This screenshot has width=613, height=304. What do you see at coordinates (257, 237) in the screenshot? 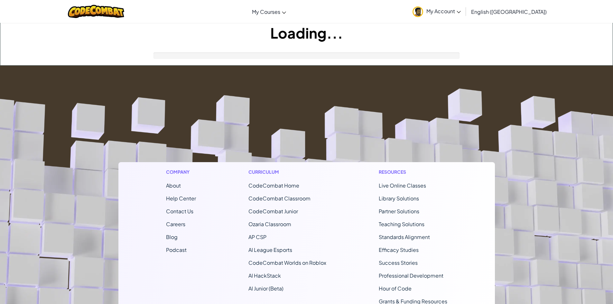
I see `a: AP CSP` at bounding box center [257, 237].